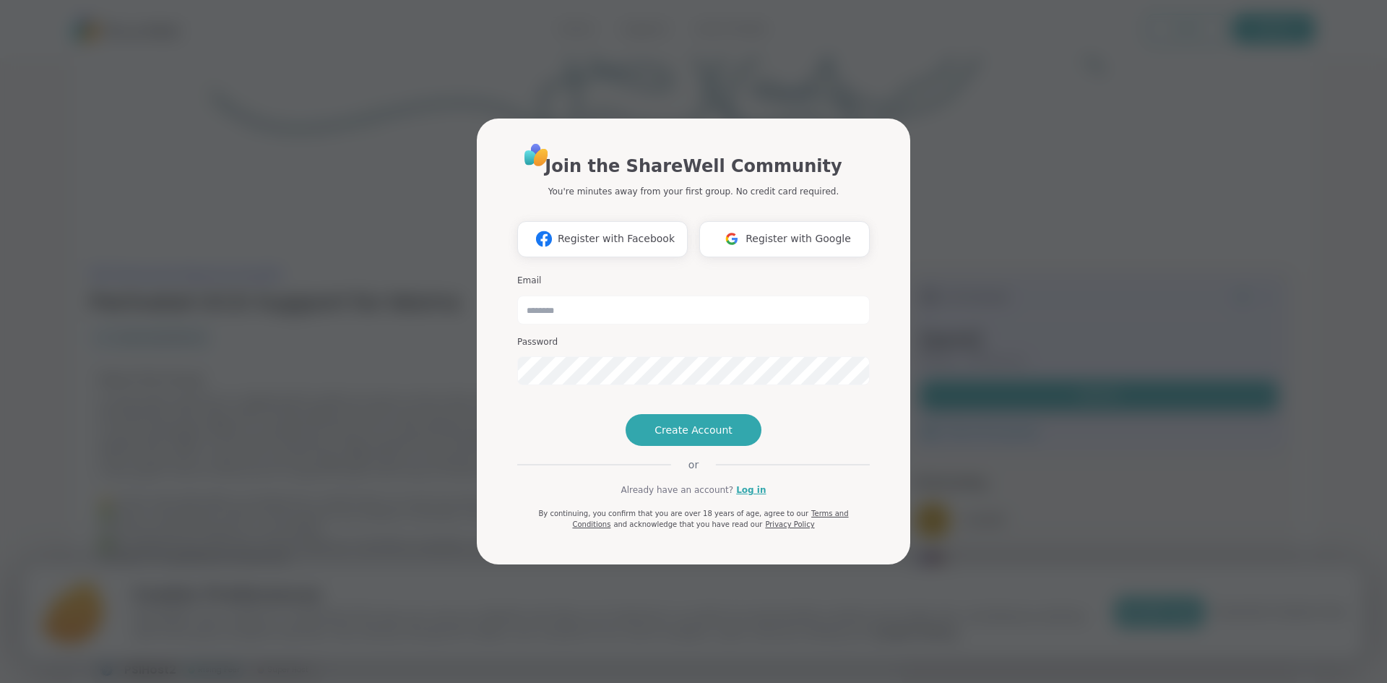  I want to click on span: Already have an account?, so click(677, 490).